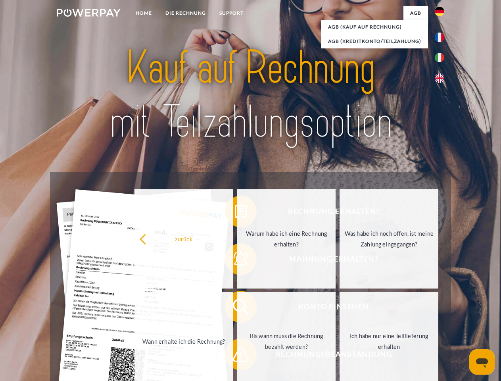  What do you see at coordinates (416, 13) in the screenshot?
I see `a: agb` at bounding box center [416, 13].